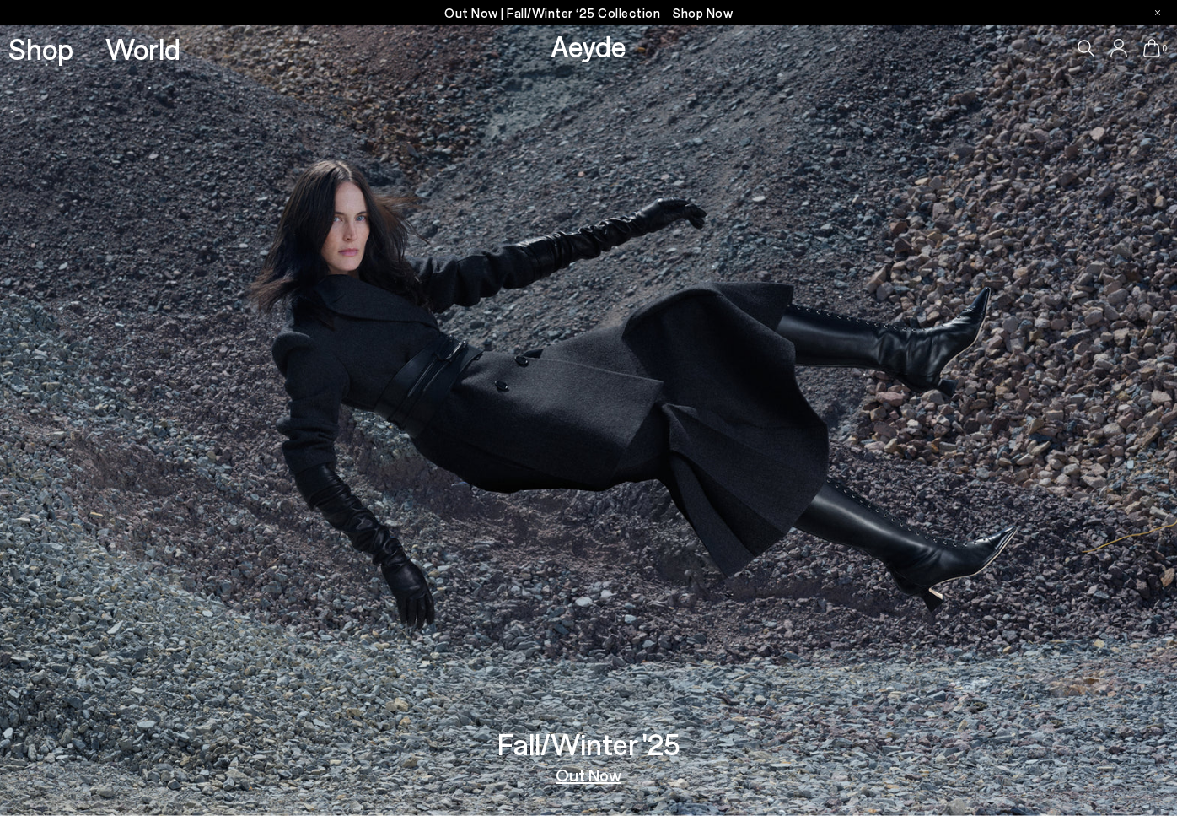 Image resolution: width=1177 pixels, height=816 pixels. I want to click on h3: Fall/Winter '25, so click(589, 743).